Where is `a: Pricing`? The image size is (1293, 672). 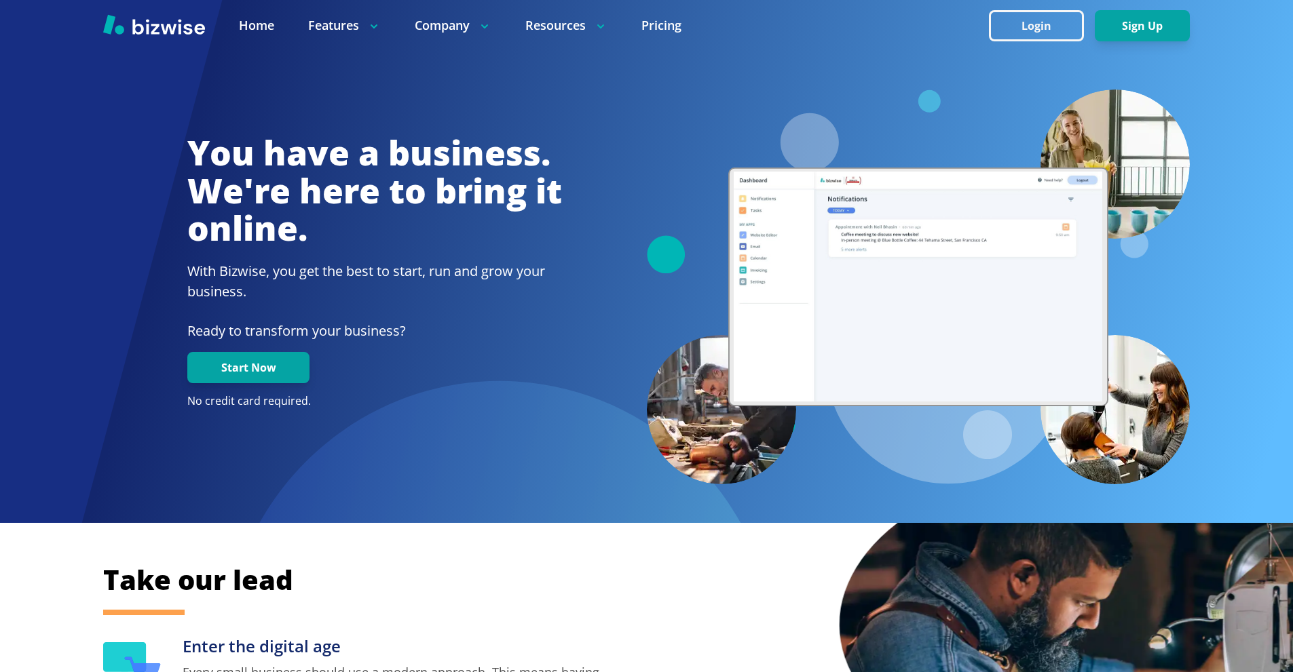
a: Pricing is located at coordinates (661, 25).